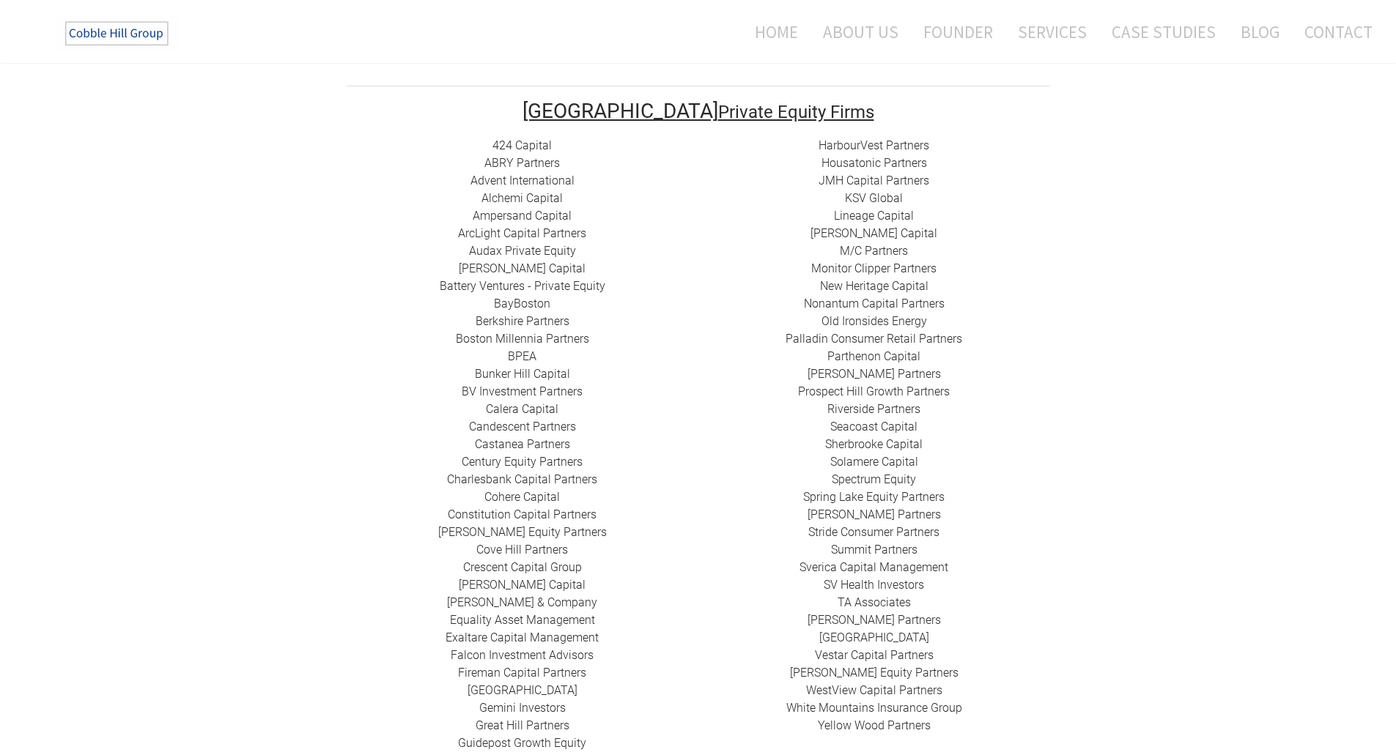 This screenshot has height=755, width=1396. Describe the element at coordinates (874, 690) in the screenshot. I see `a: ​WestView Capital Partners` at that location.